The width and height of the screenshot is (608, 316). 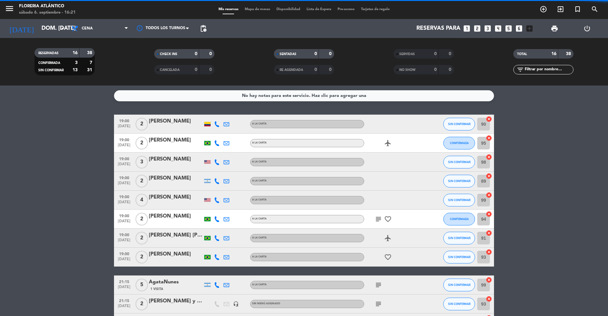 I want to click on span: 3, so click(x=142, y=162).